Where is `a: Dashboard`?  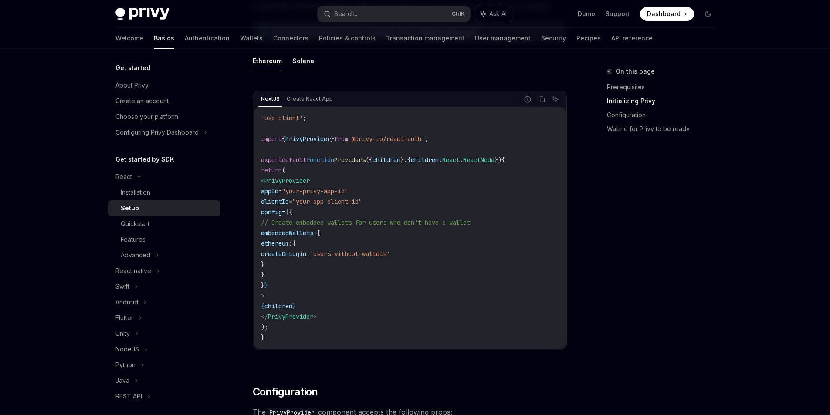
a: Dashboard is located at coordinates (667, 14).